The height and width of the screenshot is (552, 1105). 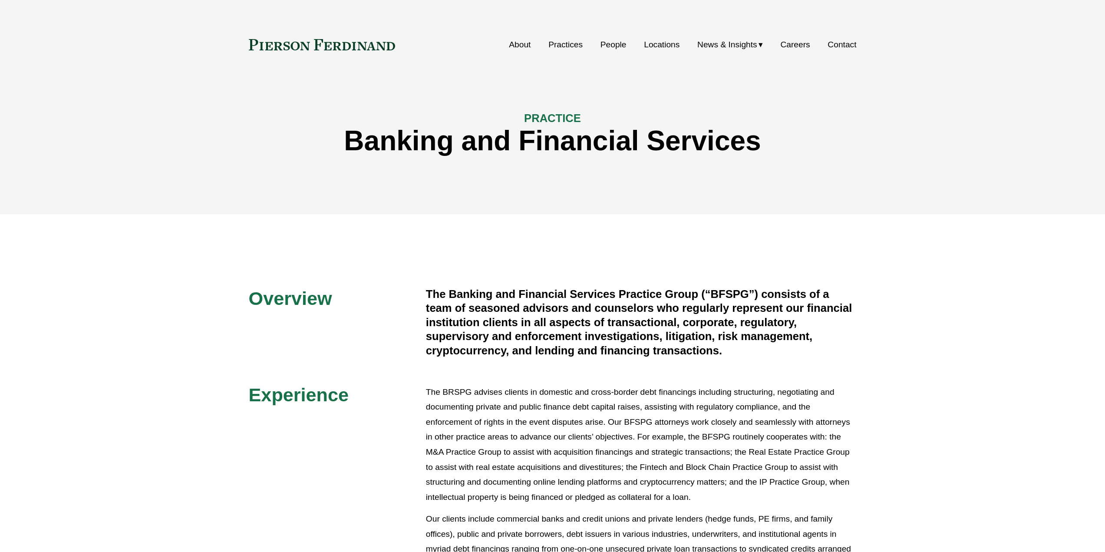 What do you see at coordinates (520, 45) in the screenshot?
I see `a: About` at bounding box center [520, 45].